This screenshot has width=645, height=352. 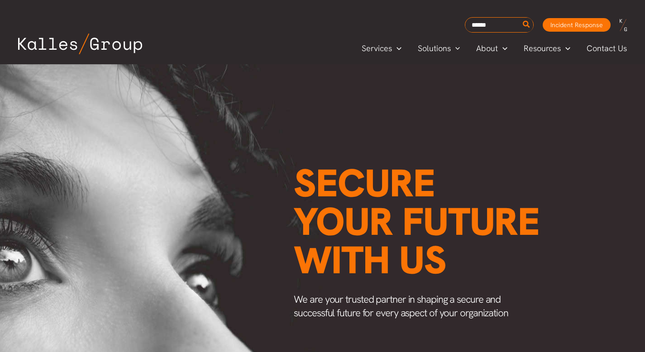 I want to click on div: Incident Response, so click(x=577, y=25).